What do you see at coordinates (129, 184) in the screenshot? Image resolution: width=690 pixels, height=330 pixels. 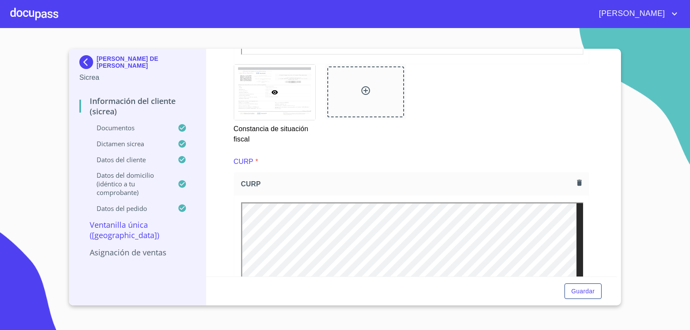 I see `p: Datos del domicilio (idéntico a tu comprobante)` at bounding box center [129, 184].